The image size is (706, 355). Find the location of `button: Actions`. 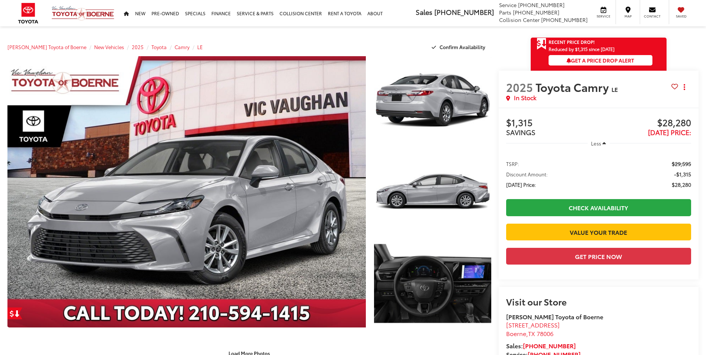

button: Actions is located at coordinates (685, 87).